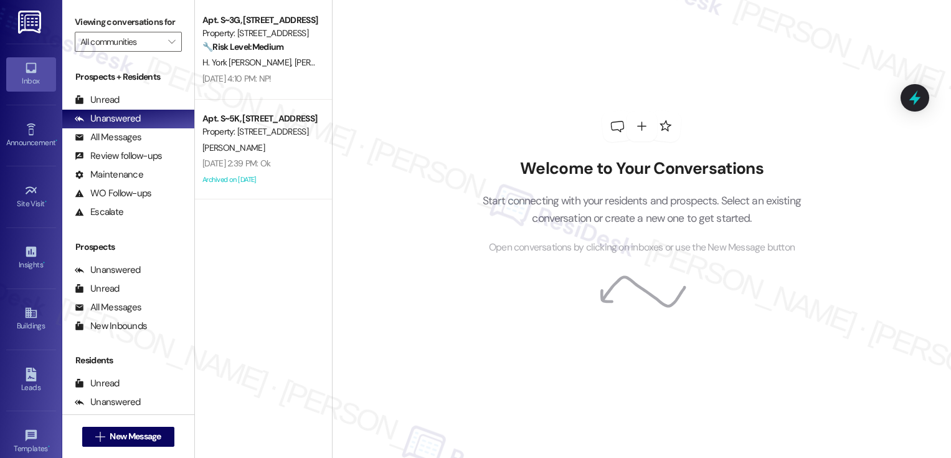  What do you see at coordinates (642, 247) in the screenshot?
I see `span: Open conversations by clicking on inboxes or use the New Message button` at bounding box center [642, 247].